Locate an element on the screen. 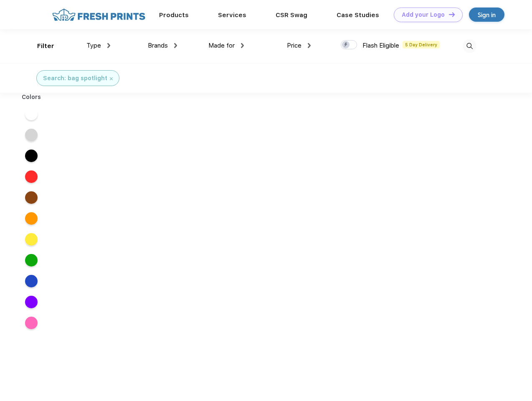 The image size is (532, 401). span: Price is located at coordinates (294, 45).